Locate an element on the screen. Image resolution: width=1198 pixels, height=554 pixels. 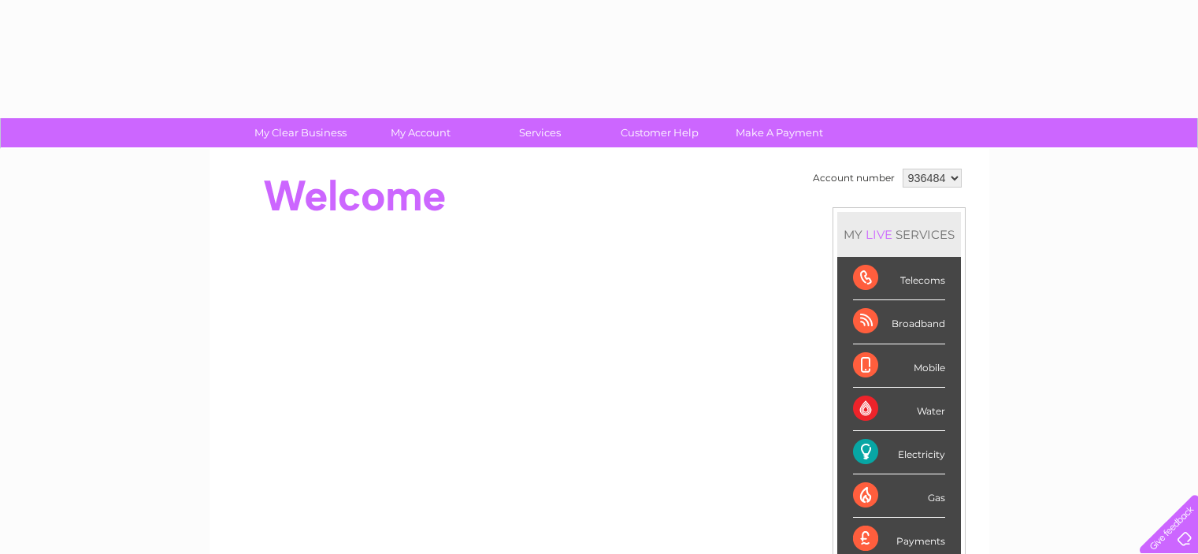
a: My Clear Business is located at coordinates (300, 132).